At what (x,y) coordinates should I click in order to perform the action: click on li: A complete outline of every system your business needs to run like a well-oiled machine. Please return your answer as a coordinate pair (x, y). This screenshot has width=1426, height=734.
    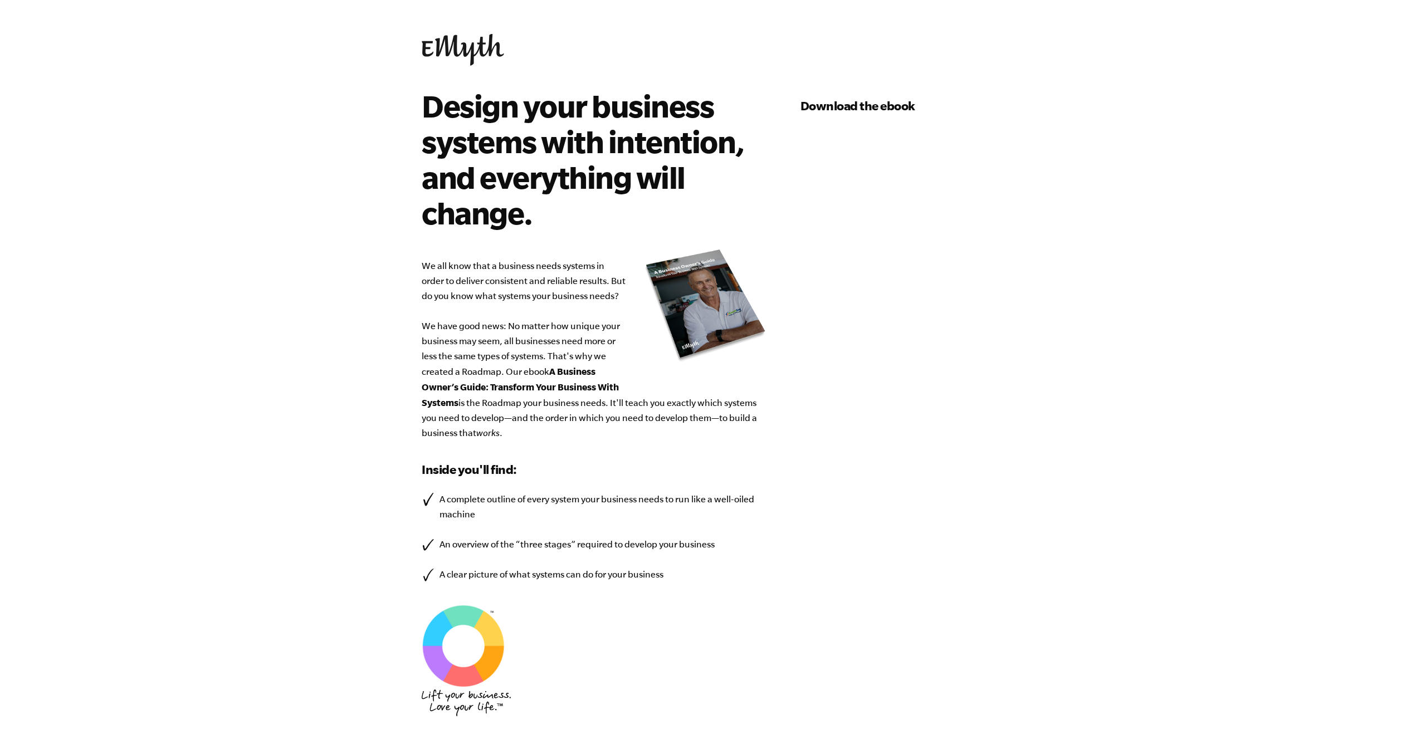
    Looking at the image, I should click on (594, 507).